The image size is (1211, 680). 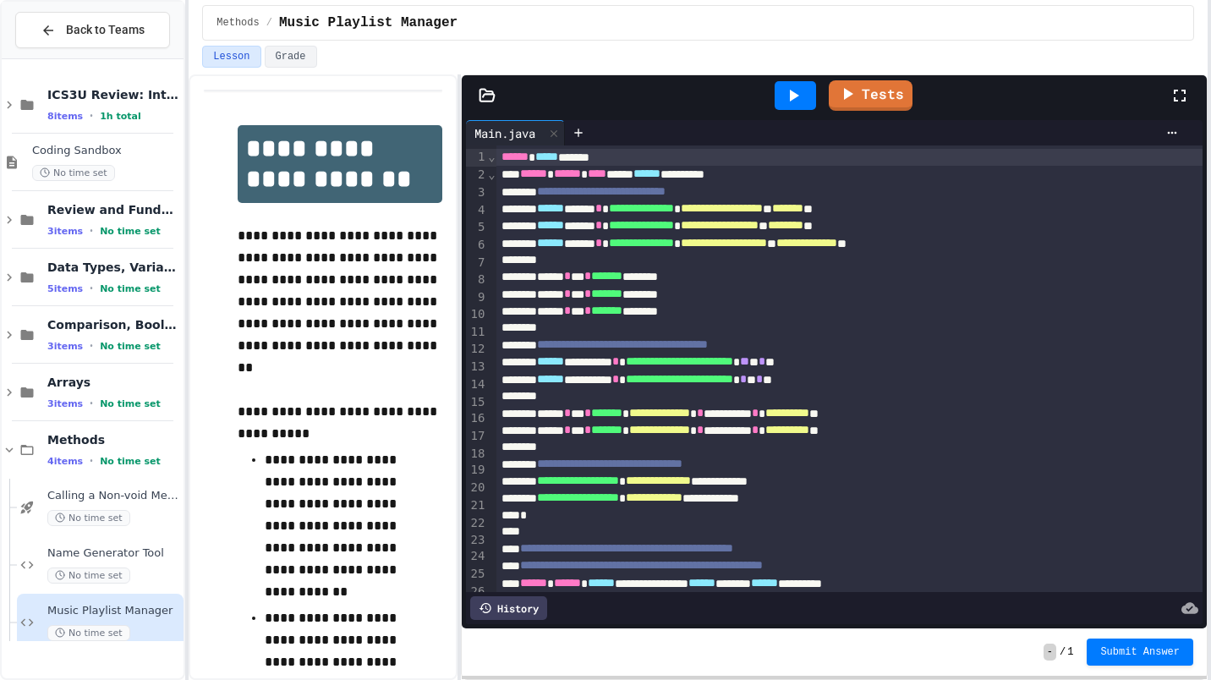 I want to click on div: 2, so click(x=476, y=175).